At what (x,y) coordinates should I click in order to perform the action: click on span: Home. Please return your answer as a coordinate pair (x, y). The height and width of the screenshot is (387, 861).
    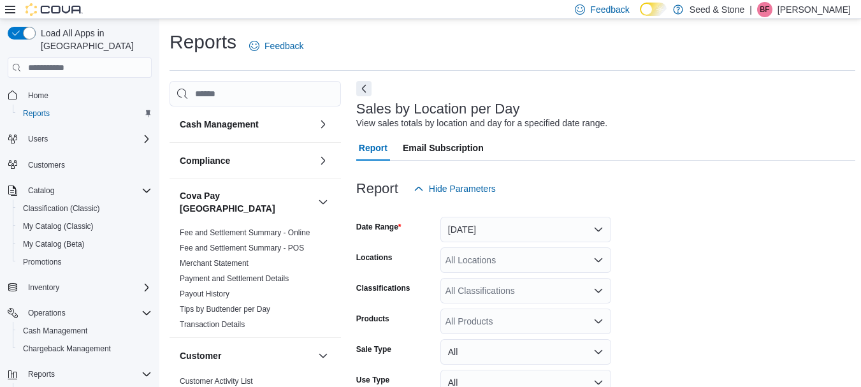
    Looking at the image, I should click on (38, 96).